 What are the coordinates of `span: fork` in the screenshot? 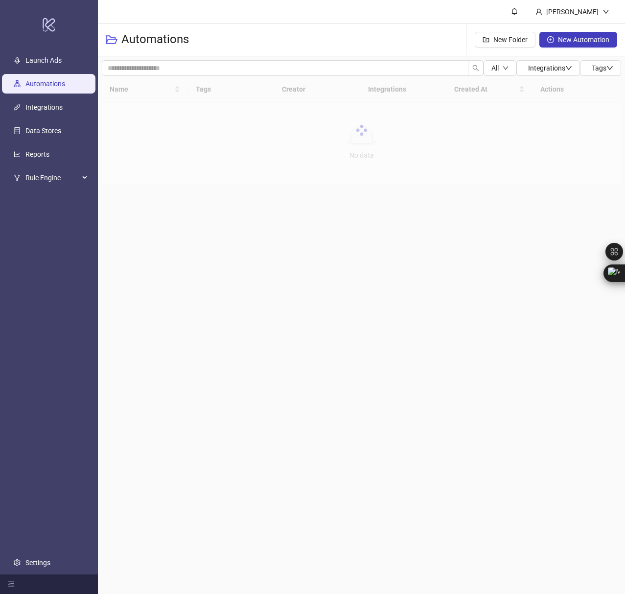 It's located at (17, 178).